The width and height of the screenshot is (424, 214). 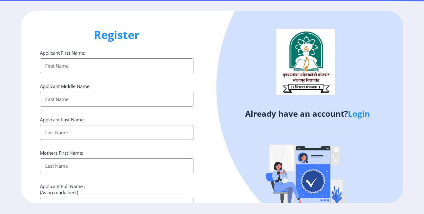 I want to click on img: logo, so click(x=306, y=62).